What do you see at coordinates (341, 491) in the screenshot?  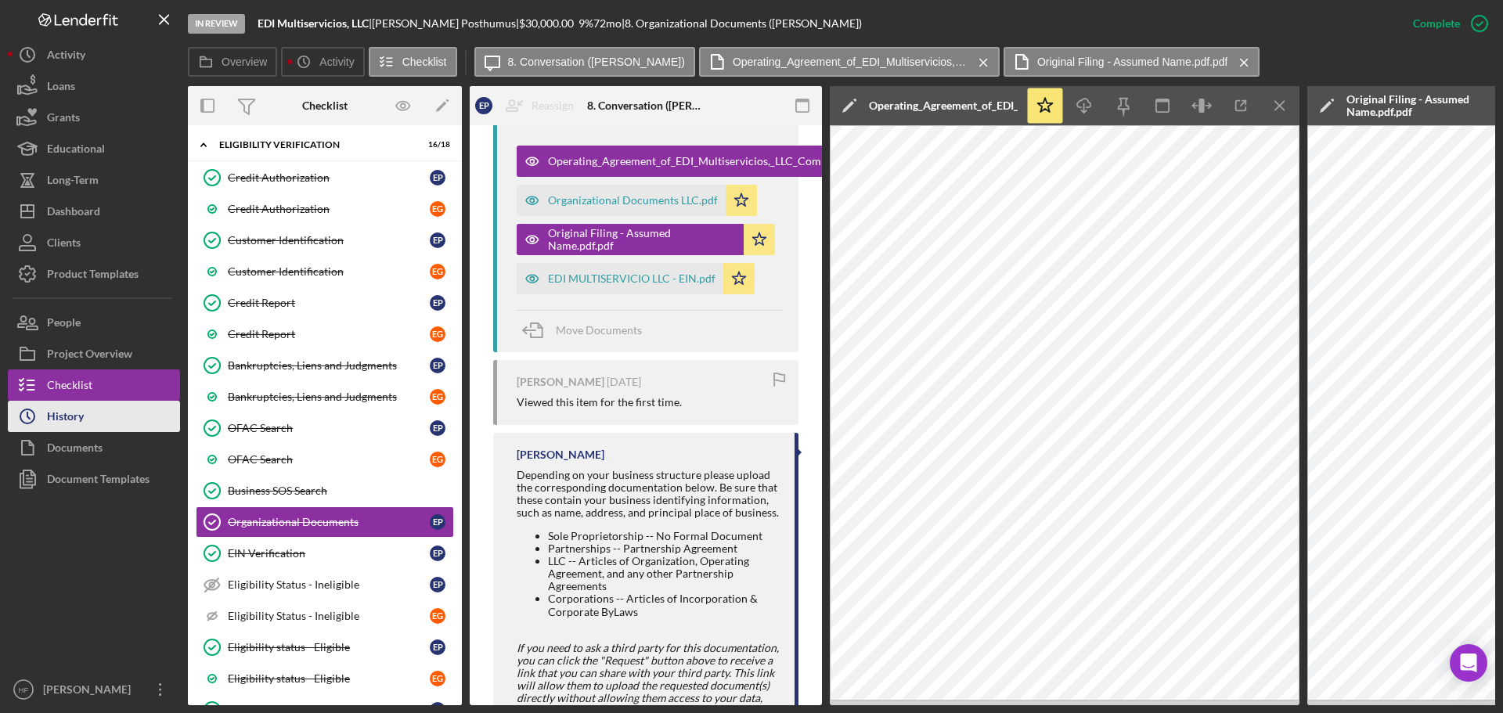 I see `div: Business SOS Search` at bounding box center [341, 491].